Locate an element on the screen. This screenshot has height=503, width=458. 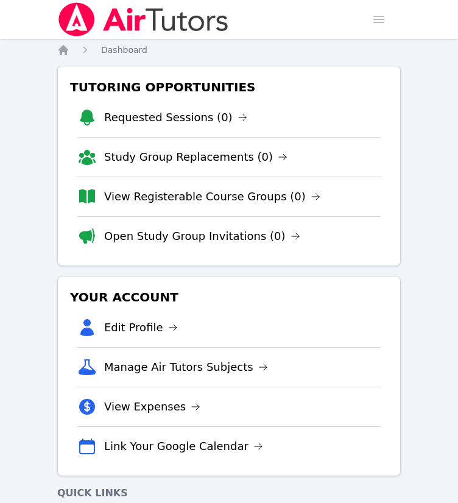
a: Study Group Replacements (0) is located at coordinates (195, 157).